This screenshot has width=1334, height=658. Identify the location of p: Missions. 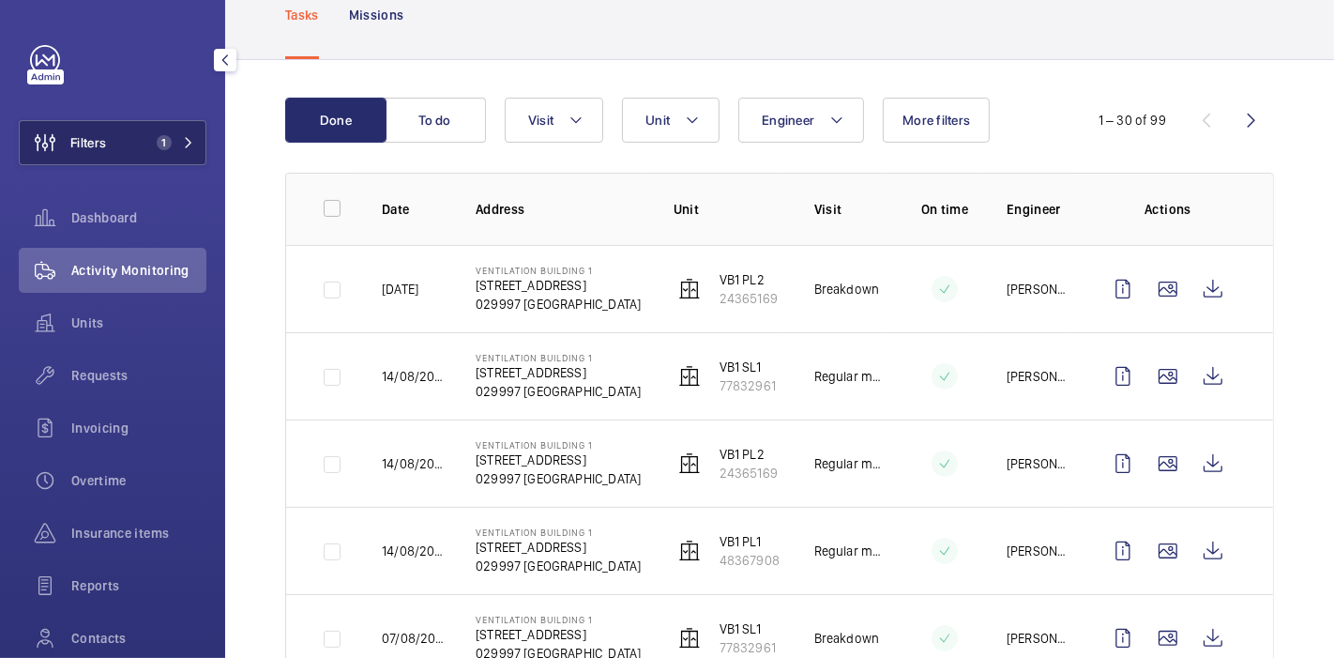
(376, 15).